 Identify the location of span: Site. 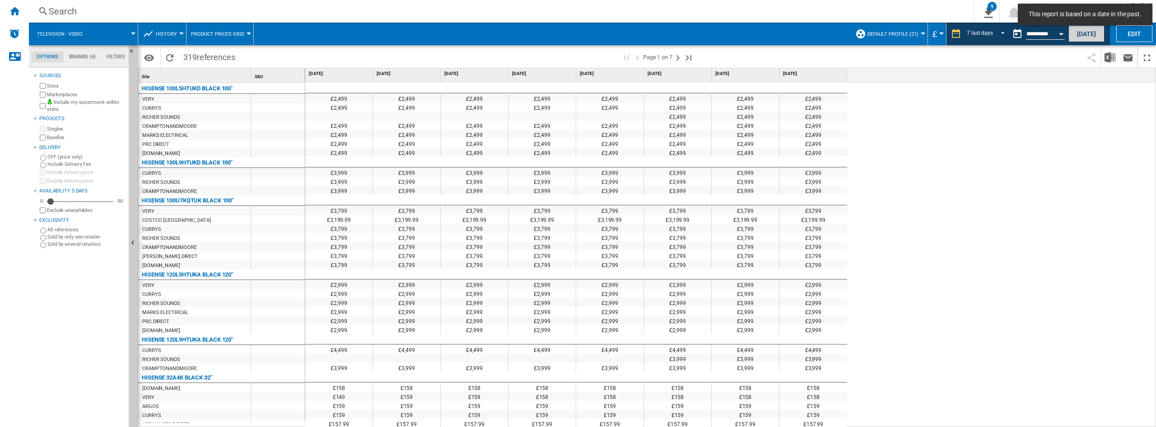
(145, 76).